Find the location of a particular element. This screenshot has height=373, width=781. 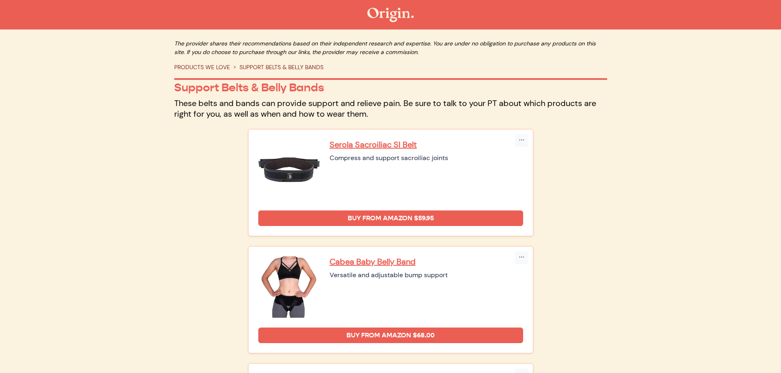

a: PRODUCTS WE LOVE is located at coordinates (202, 67).